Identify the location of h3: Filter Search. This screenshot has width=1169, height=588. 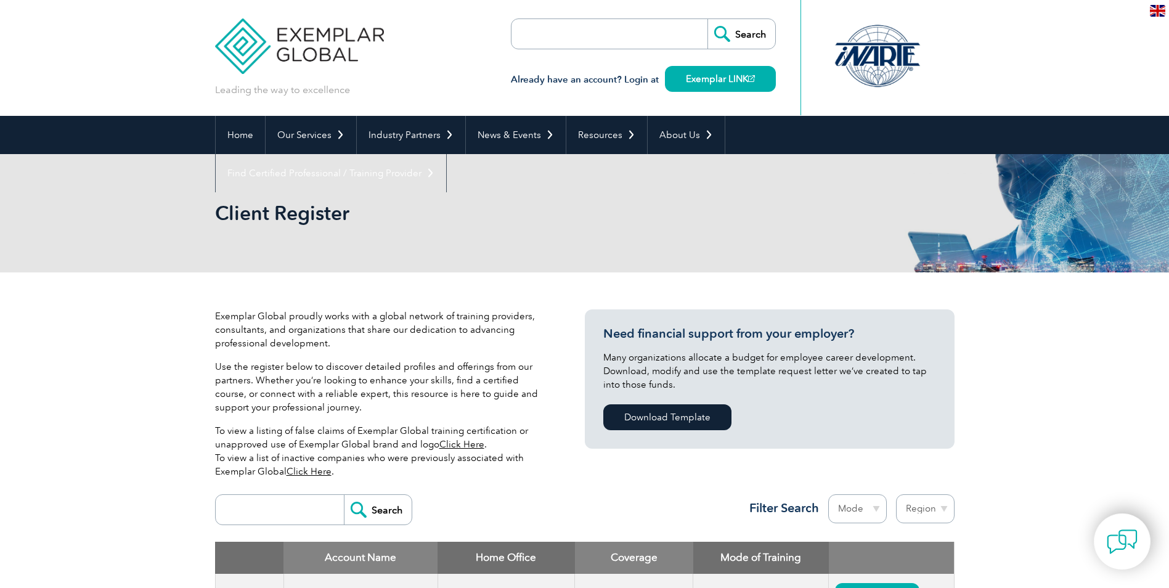
(780, 508).